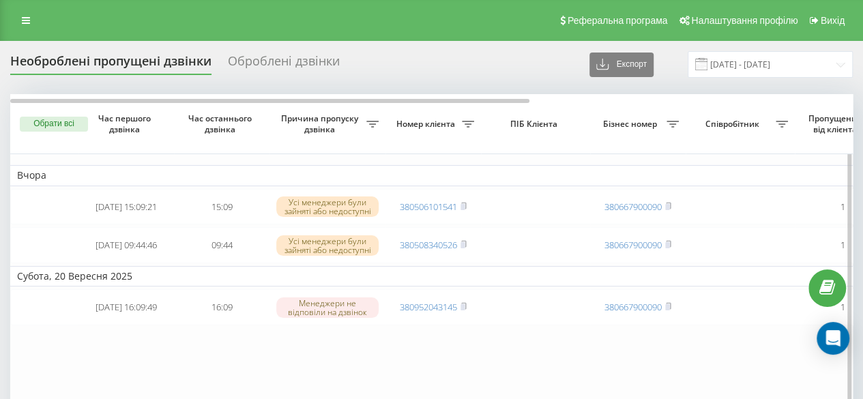 Image resolution: width=863 pixels, height=399 pixels. Describe the element at coordinates (833, 20) in the screenshot. I see `span: Вихід` at that location.